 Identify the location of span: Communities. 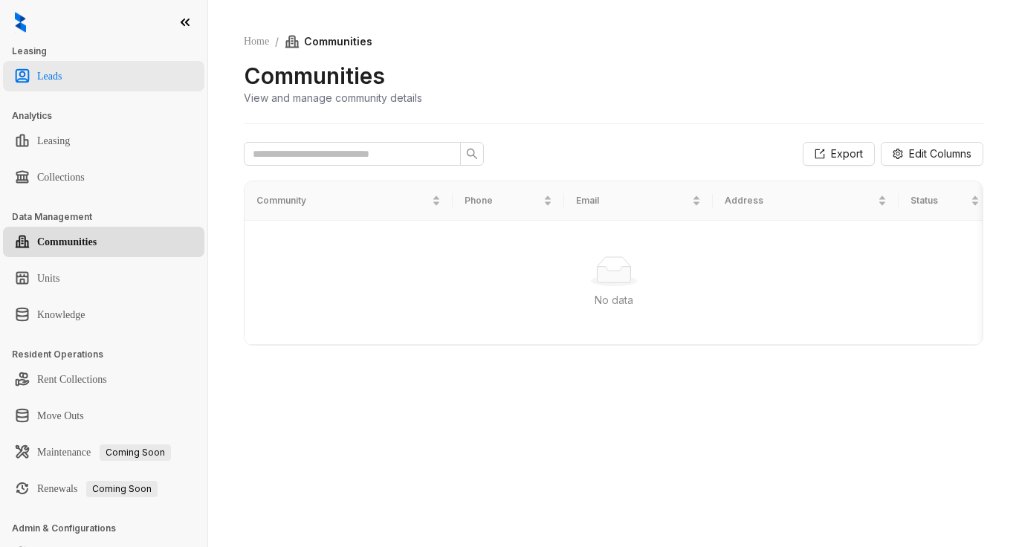
(328, 42).